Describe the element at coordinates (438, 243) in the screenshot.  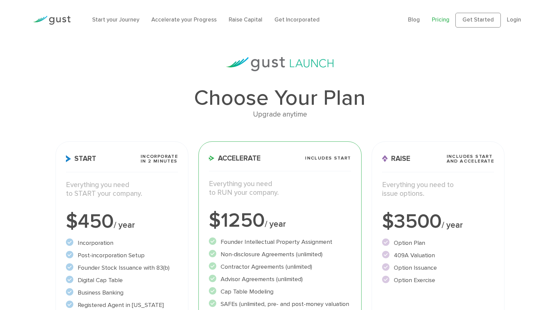
I see `li: Option Plan` at that location.